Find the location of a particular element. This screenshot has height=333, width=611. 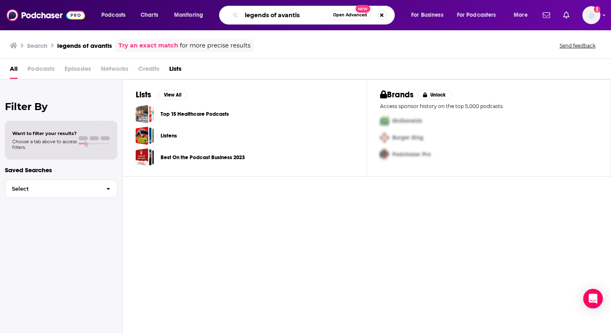

span: For Business is located at coordinates (427, 15).